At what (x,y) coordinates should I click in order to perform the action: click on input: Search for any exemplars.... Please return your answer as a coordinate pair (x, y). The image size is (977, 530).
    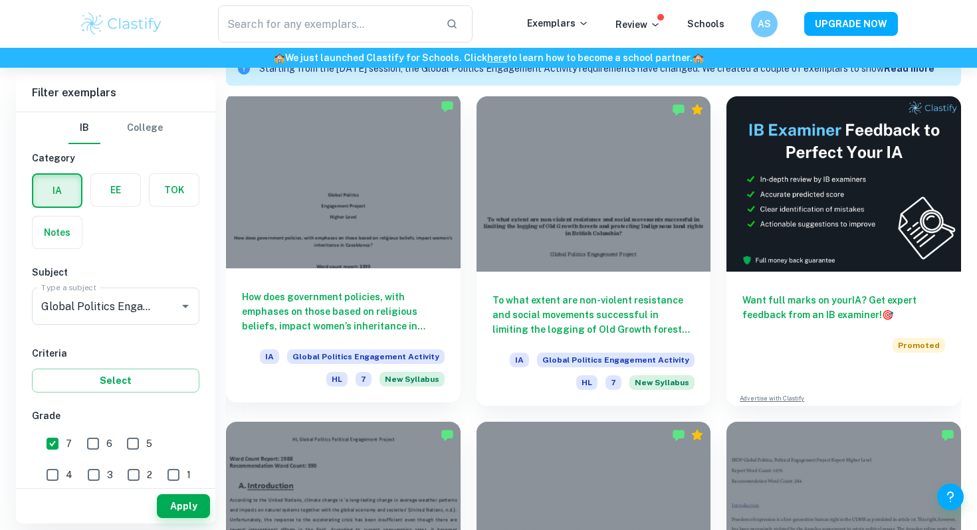
    Looking at the image, I should click on (326, 24).